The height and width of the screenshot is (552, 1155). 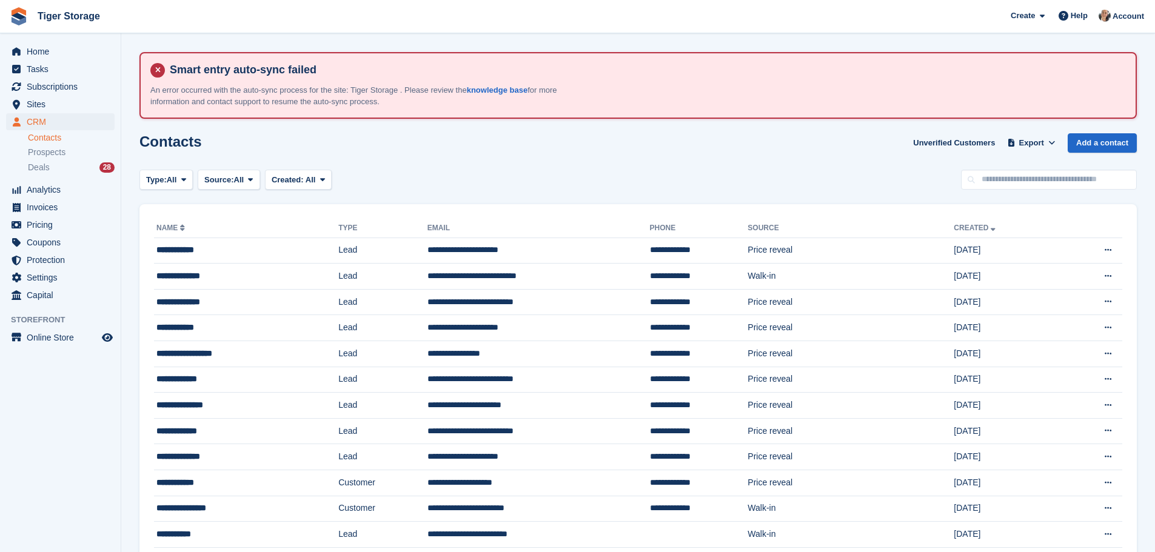 What do you see at coordinates (19, 16) in the screenshot?
I see `img: stora-icon-8386f47178a22dfd0bd8f6a31ec36ba5ce8667c1dd55bd0f319d3a0aa187defe.svg` at bounding box center [19, 16].